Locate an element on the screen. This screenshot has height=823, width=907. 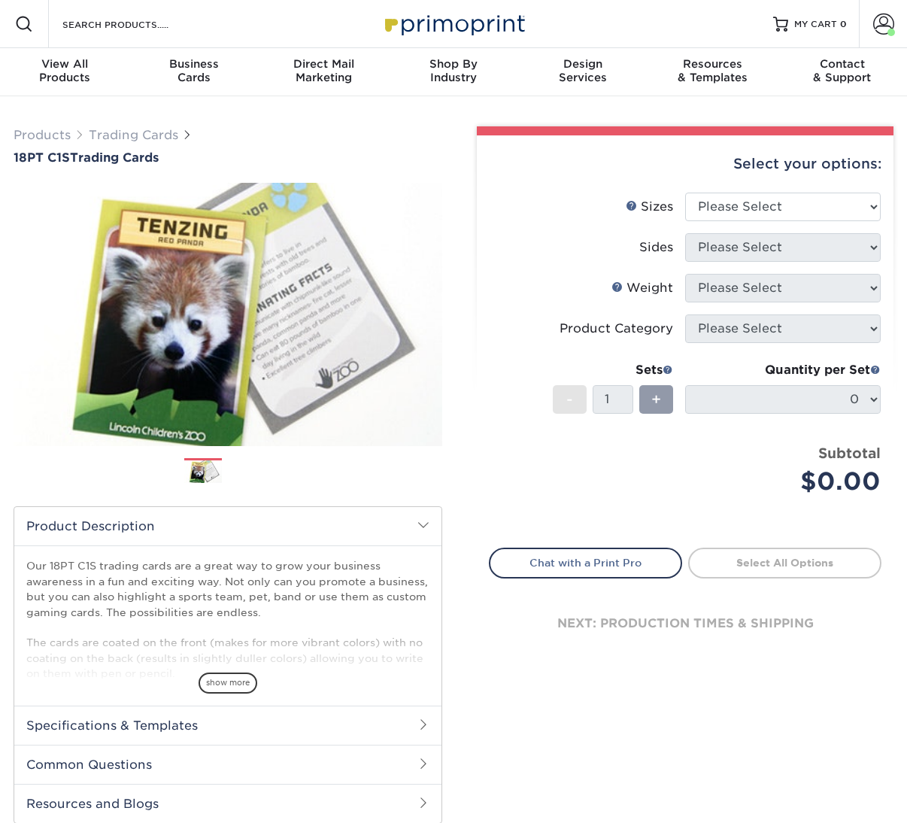
div: Product Category is located at coordinates (616, 329).